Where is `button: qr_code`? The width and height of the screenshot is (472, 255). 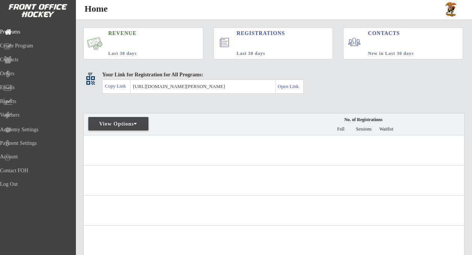 button: qr_code is located at coordinates (91, 80).